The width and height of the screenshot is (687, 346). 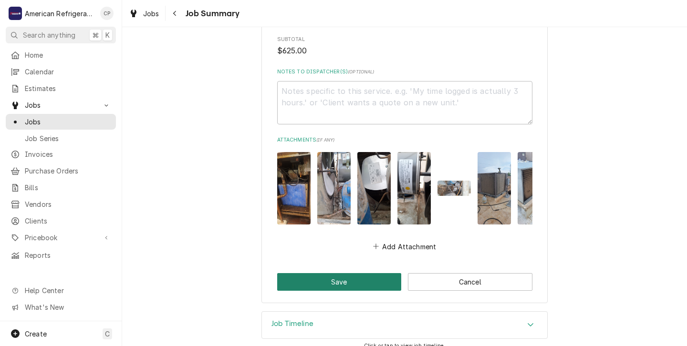 I want to click on span: Home, so click(x=68, y=55).